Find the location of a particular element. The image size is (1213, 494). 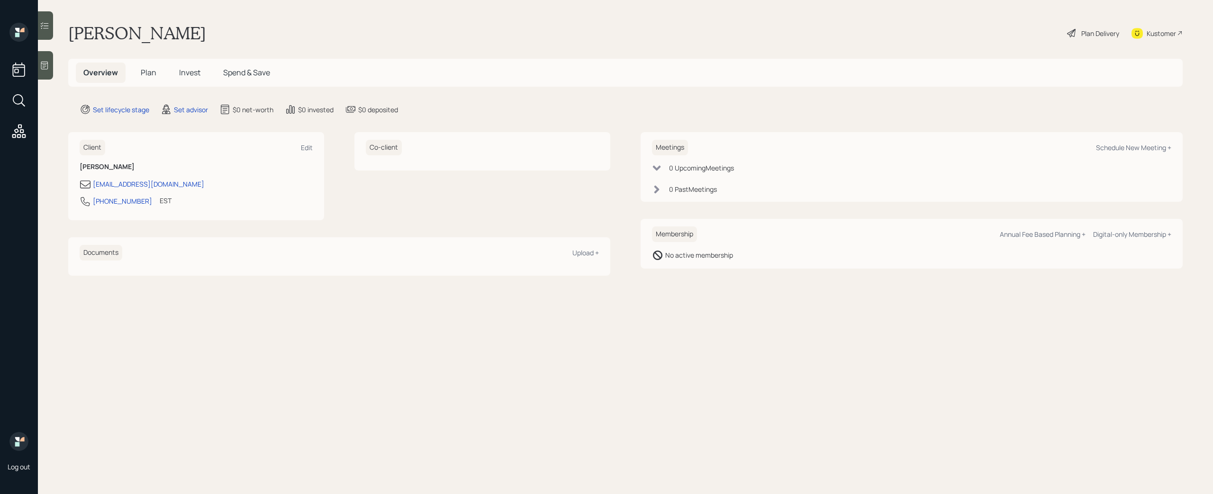

div: $0 net-worth is located at coordinates (253, 109).